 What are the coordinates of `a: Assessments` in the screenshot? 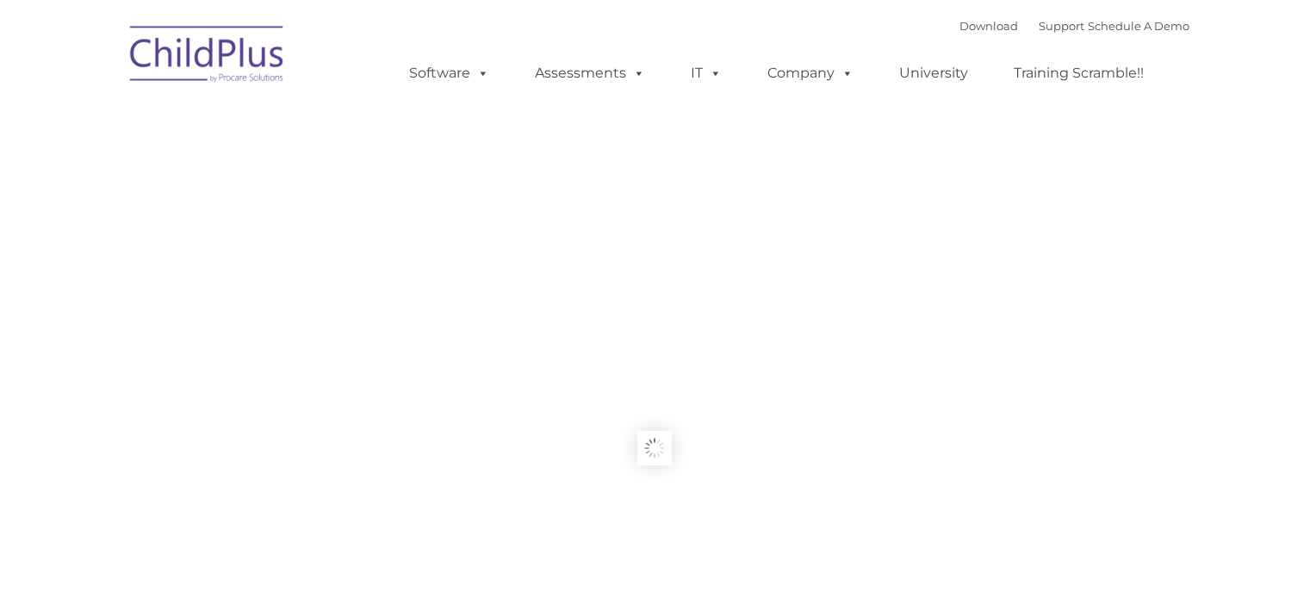 It's located at (590, 73).